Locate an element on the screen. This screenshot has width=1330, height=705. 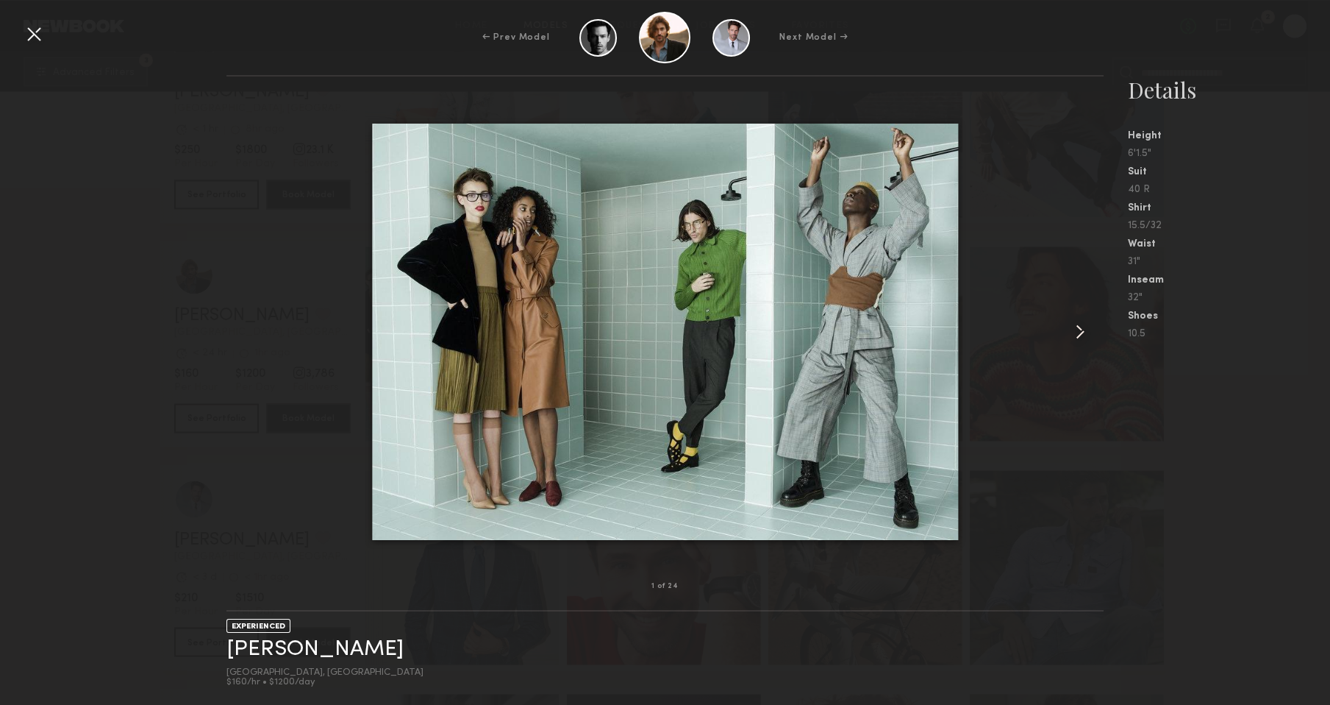
div: Suit is located at coordinates (1229, 172).